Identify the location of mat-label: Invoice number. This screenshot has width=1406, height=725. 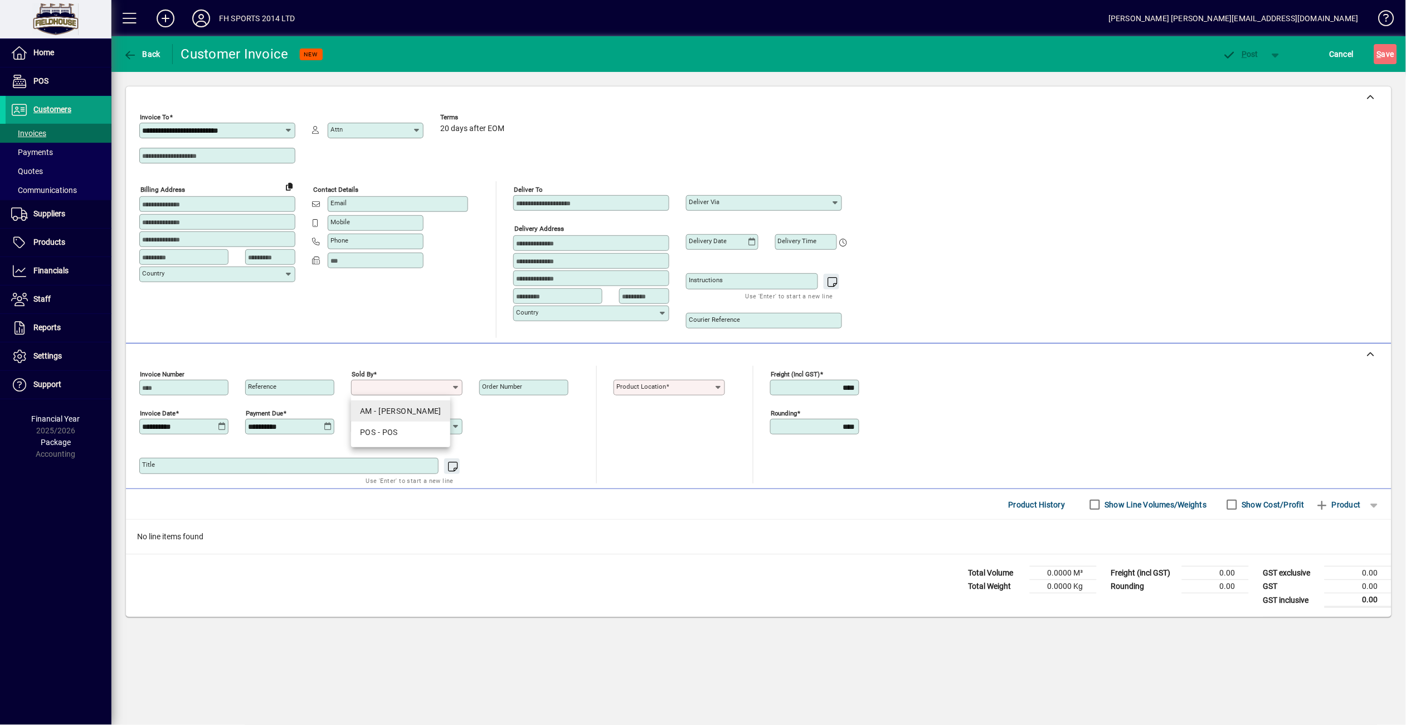
(162, 374).